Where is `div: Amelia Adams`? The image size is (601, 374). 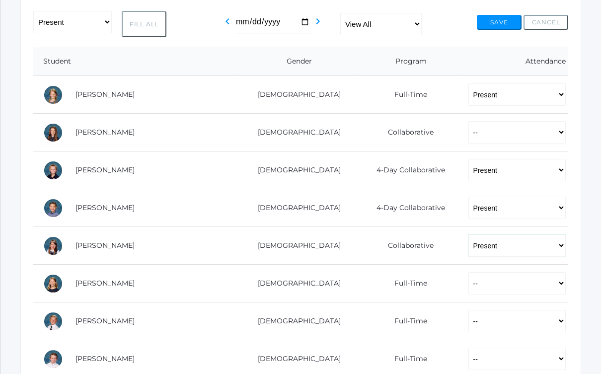
div: Amelia Adams is located at coordinates (53, 95).